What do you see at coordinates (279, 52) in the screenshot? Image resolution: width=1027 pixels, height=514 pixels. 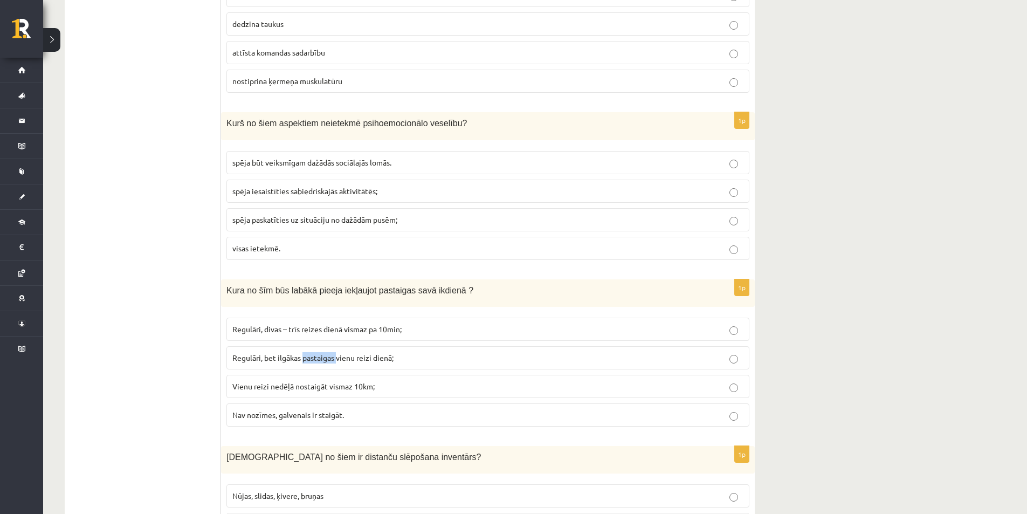 I see `span: attīsta komandas sadarbību` at bounding box center [279, 52].